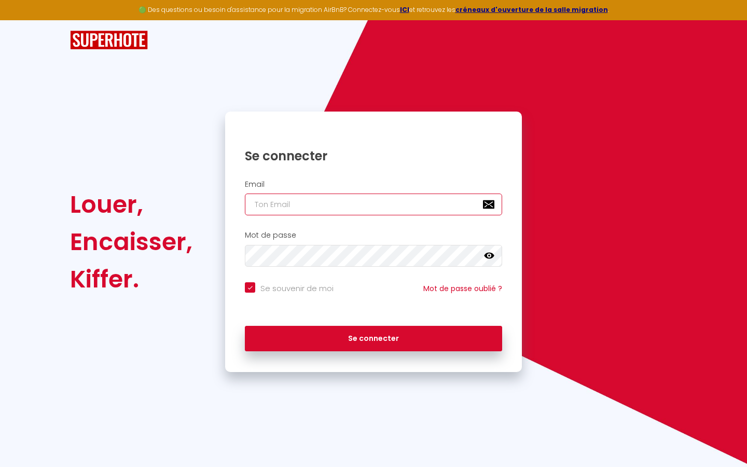  I want to click on div: Kiffer., so click(131, 279).